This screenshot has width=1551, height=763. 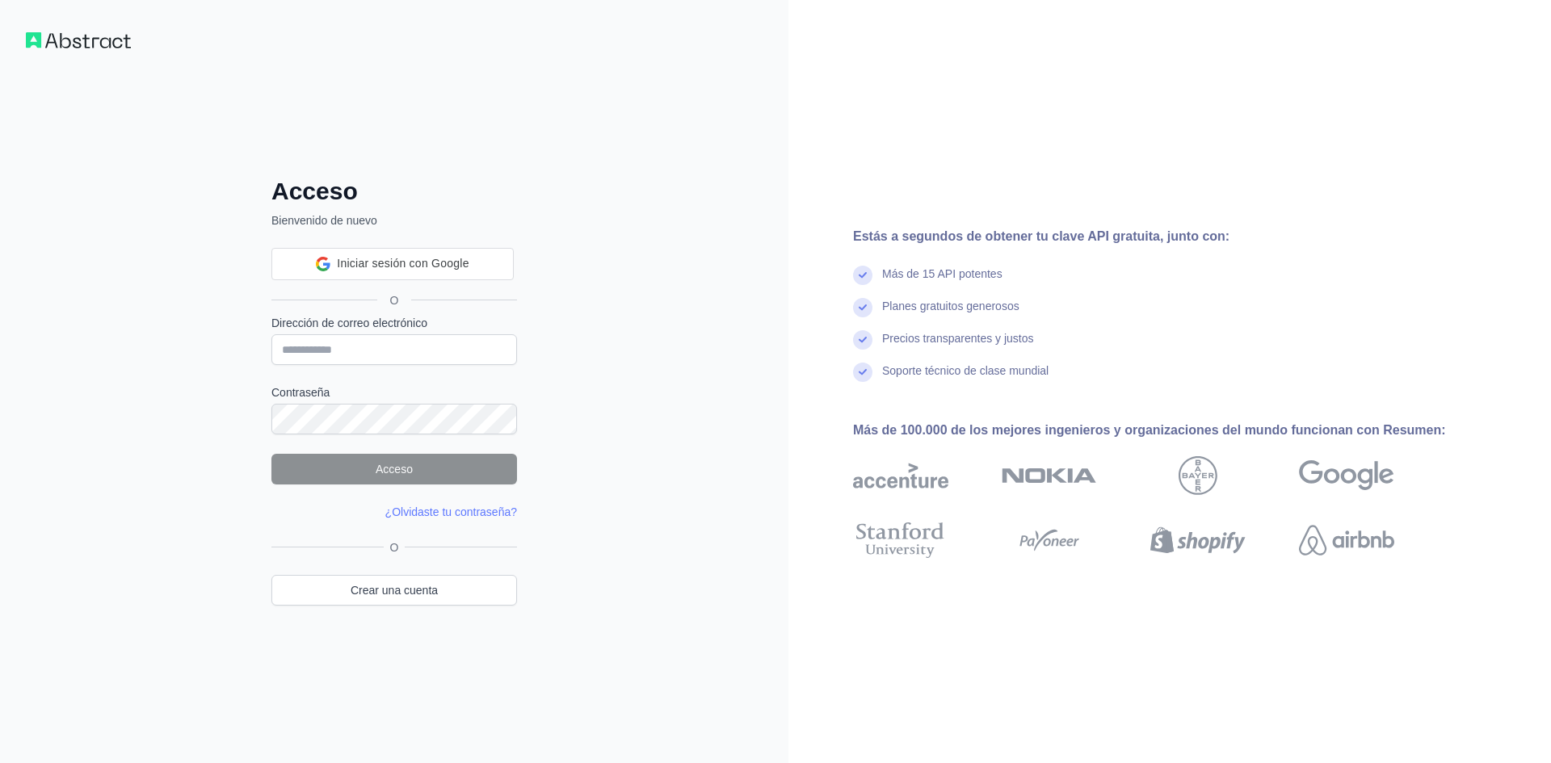 I want to click on font: Contraseña, so click(x=301, y=393).